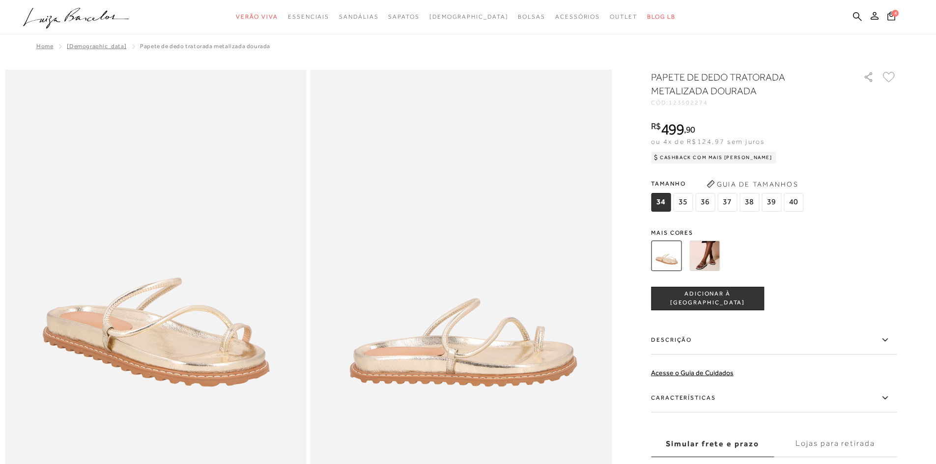 This screenshot has width=936, height=464. What do you see at coordinates (45, 46) in the screenshot?
I see `a: Home` at bounding box center [45, 46].